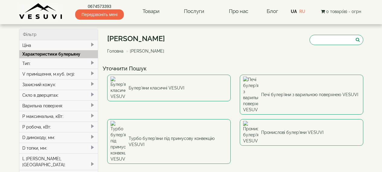 This screenshot has width=382, height=172. I want to click on img: Завод VESUVI, so click(41, 11).